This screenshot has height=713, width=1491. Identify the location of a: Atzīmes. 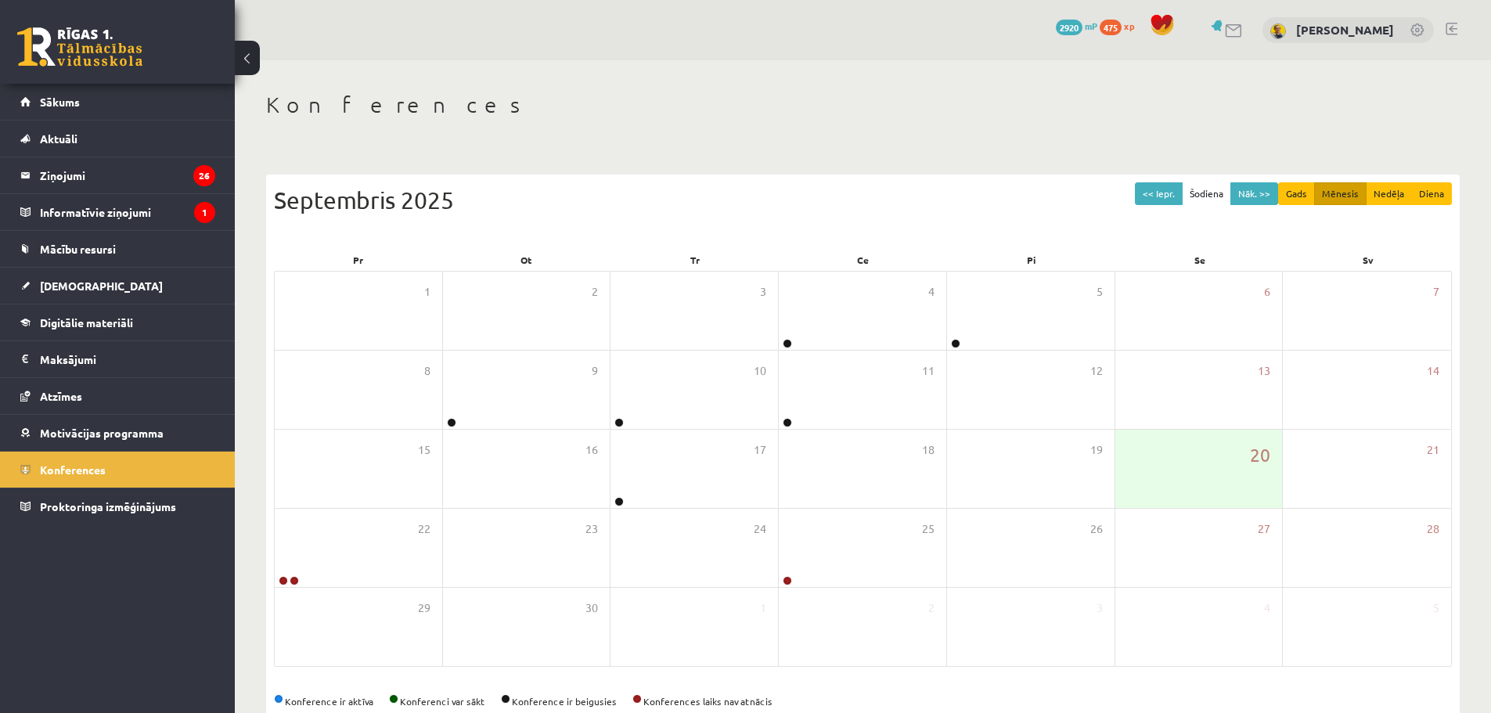
(117, 396).